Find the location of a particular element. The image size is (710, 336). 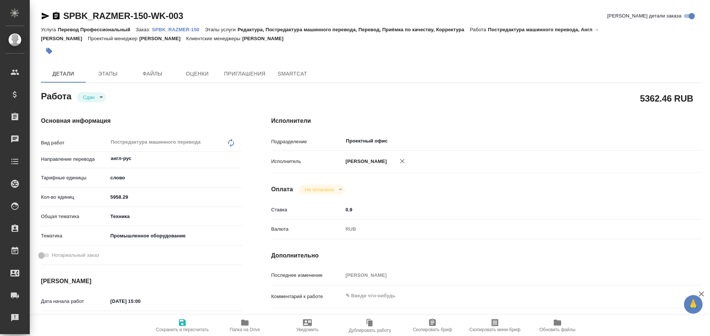

h4: Дополнительно is located at coordinates (486, 256).